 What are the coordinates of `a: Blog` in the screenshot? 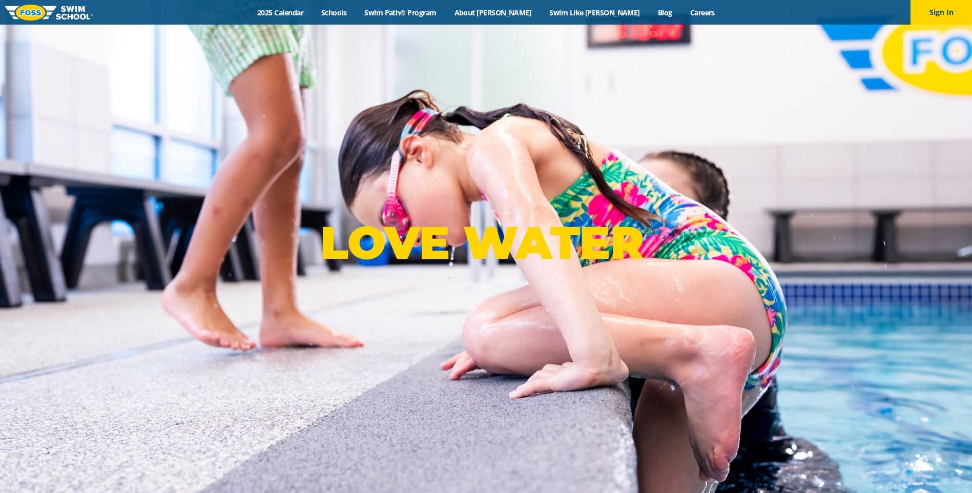 It's located at (665, 12).